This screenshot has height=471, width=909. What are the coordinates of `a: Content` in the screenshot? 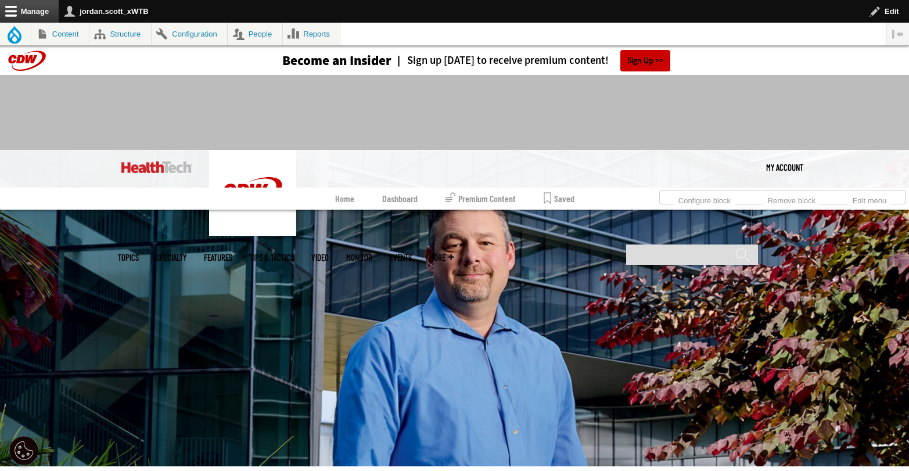 It's located at (60, 34).